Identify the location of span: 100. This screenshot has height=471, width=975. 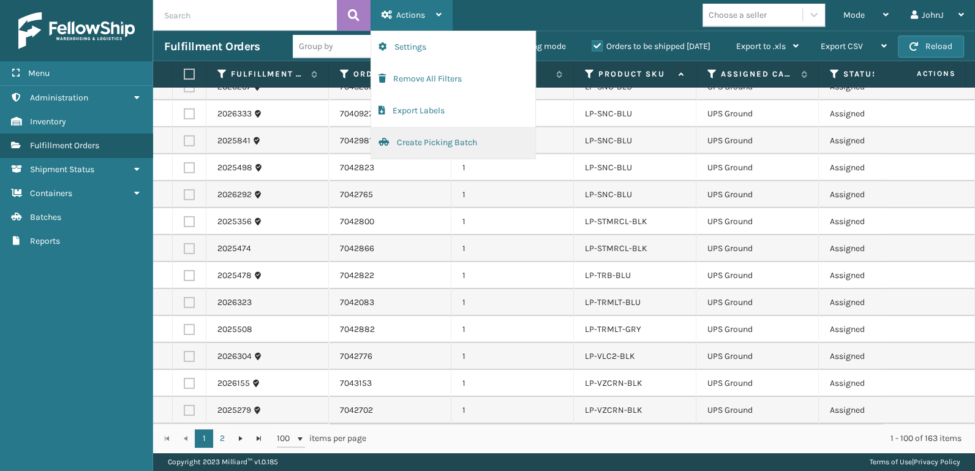
(286, 438).